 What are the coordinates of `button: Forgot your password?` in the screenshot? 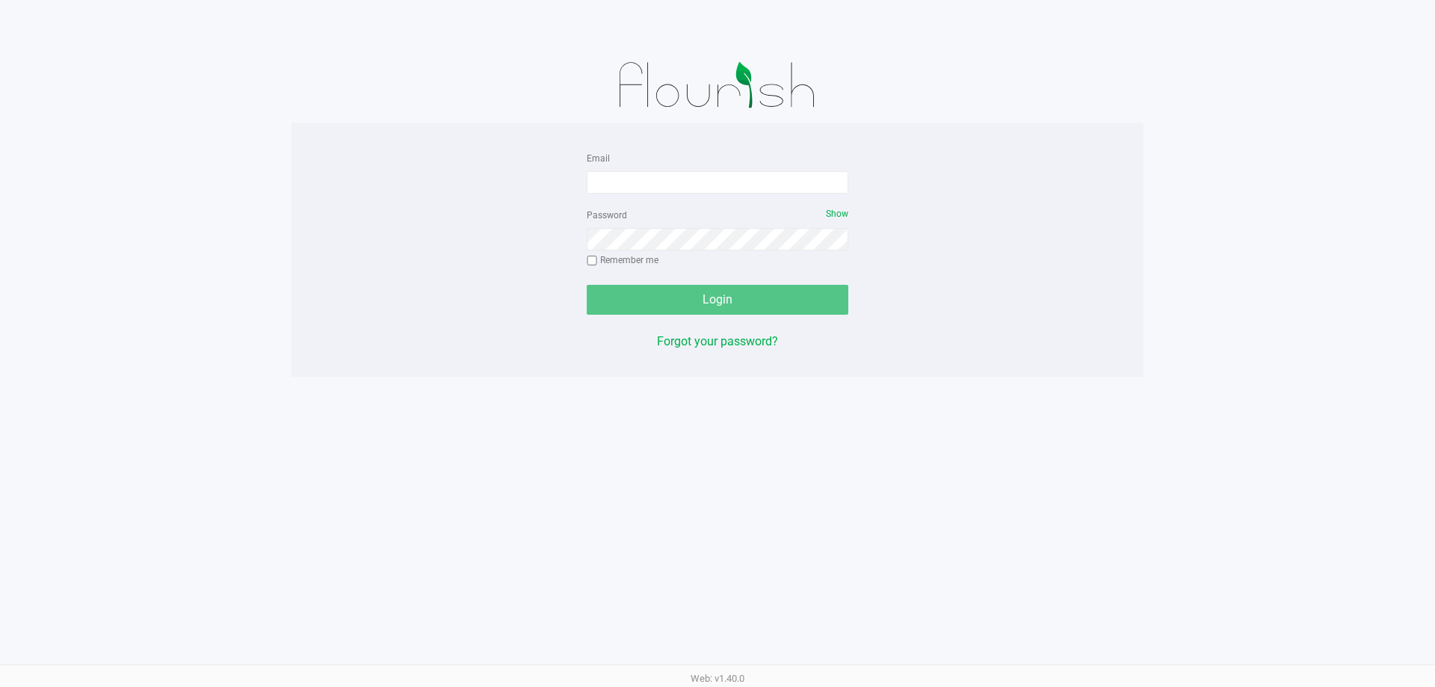 It's located at (717, 341).